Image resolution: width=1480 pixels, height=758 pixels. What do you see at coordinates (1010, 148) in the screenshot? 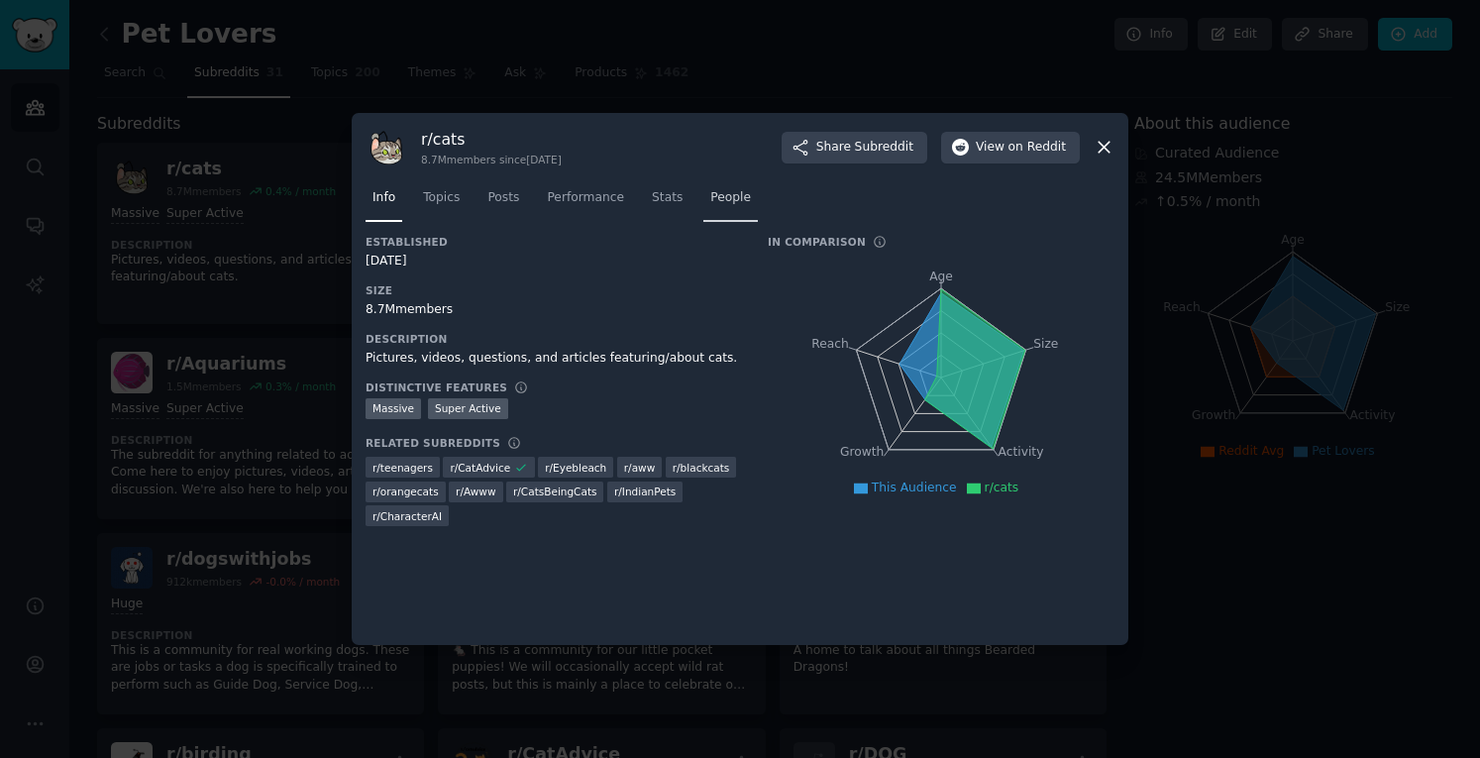
I see `a: Viewon Reddit` at bounding box center [1010, 148].